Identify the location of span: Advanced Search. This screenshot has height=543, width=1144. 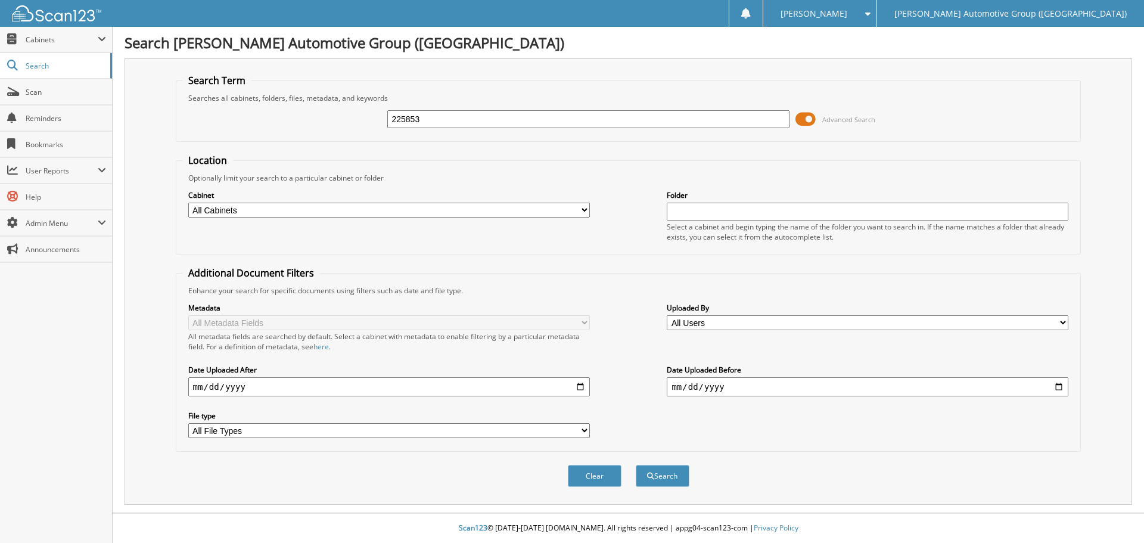
(848, 119).